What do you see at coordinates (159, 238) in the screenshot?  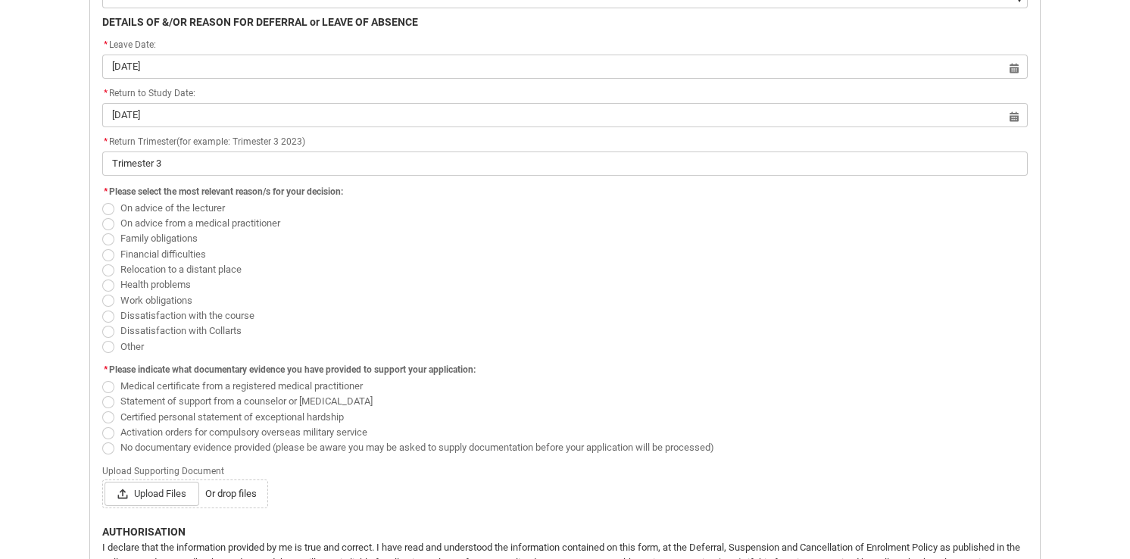 I see `span: Family obligations` at bounding box center [159, 238].